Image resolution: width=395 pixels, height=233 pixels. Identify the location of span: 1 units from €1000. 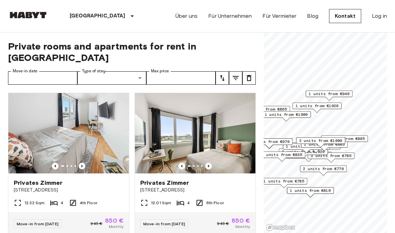
(286, 114).